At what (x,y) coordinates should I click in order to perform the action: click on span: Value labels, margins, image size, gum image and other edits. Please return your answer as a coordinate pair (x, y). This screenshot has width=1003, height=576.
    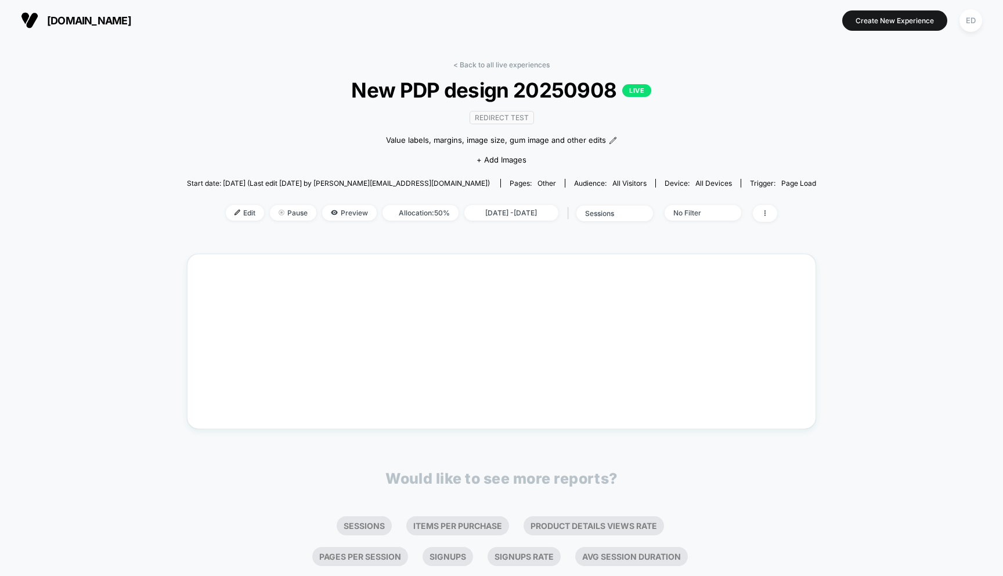
    Looking at the image, I should click on (495, 140).